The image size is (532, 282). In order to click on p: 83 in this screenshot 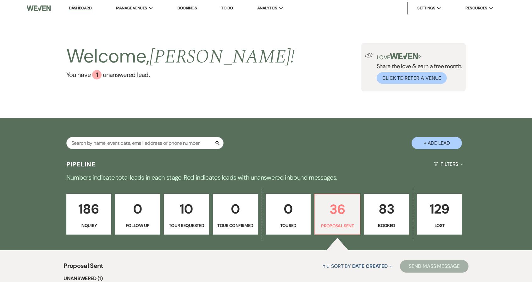, I will do `click(386, 209)`.